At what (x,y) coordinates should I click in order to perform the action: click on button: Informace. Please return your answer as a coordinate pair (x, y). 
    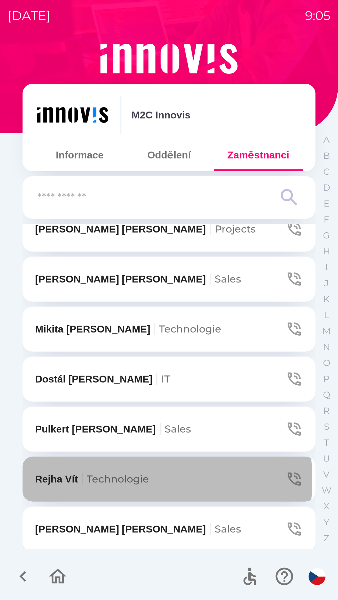
    Looking at the image, I should click on (79, 155).